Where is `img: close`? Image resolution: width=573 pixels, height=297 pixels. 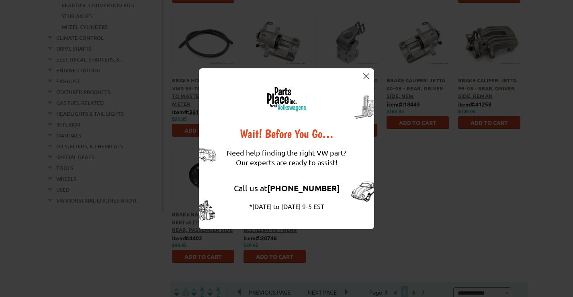
img: close is located at coordinates (366, 76).